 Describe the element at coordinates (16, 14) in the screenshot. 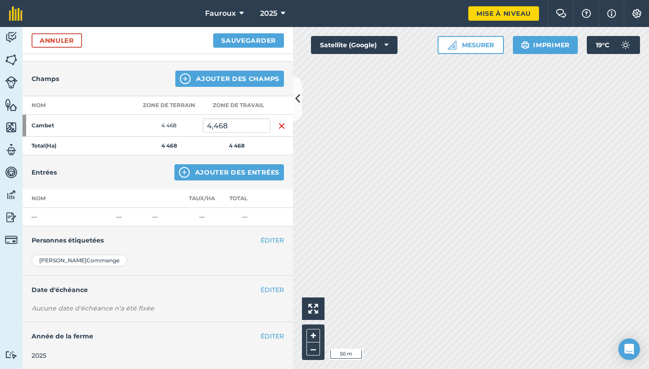

I see `img: Logo de la marge de champ` at that location.